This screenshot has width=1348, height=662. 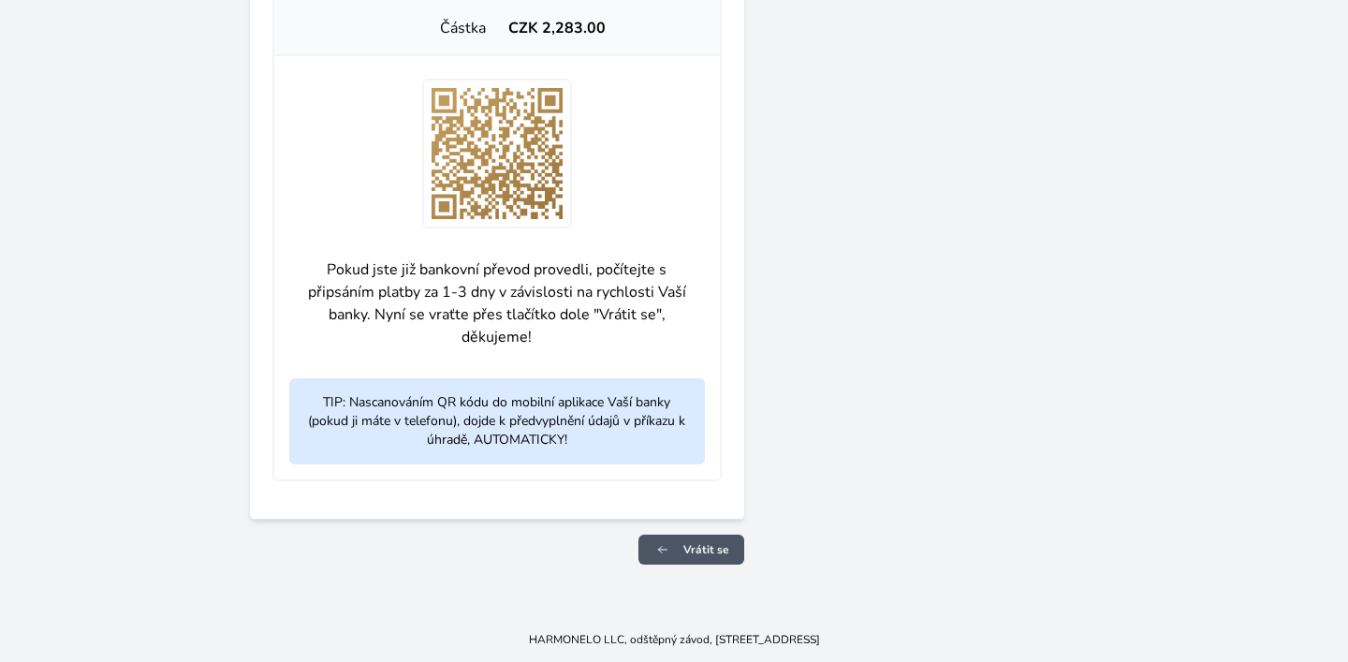 What do you see at coordinates (393, 28) in the screenshot?
I see `div: Částka` at bounding box center [393, 28].